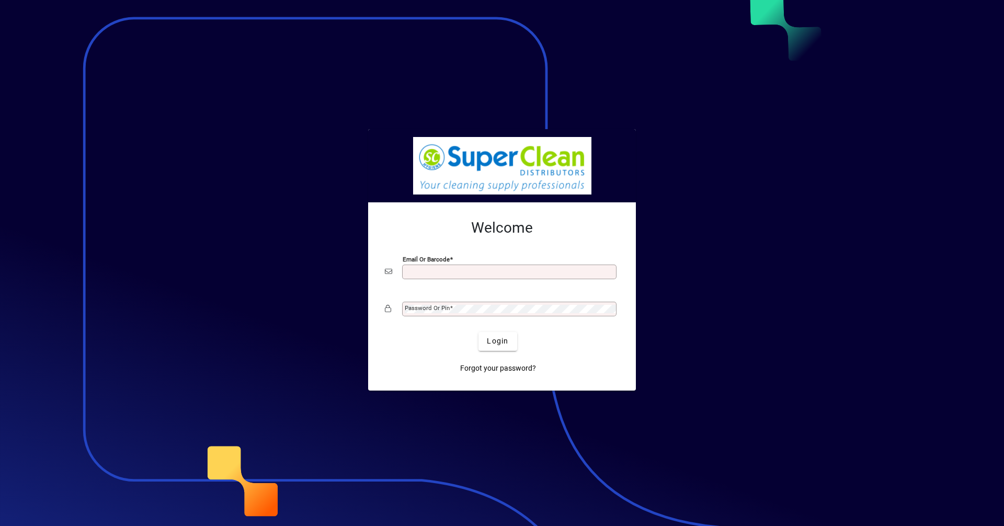  Describe the element at coordinates (497, 341) in the screenshot. I see `span: Login` at that location.